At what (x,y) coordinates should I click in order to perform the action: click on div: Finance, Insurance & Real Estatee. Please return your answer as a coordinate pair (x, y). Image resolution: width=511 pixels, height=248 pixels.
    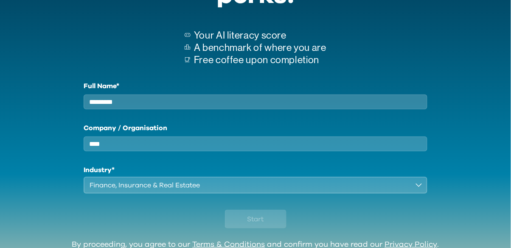
    Looking at the image, I should click on (249, 186).